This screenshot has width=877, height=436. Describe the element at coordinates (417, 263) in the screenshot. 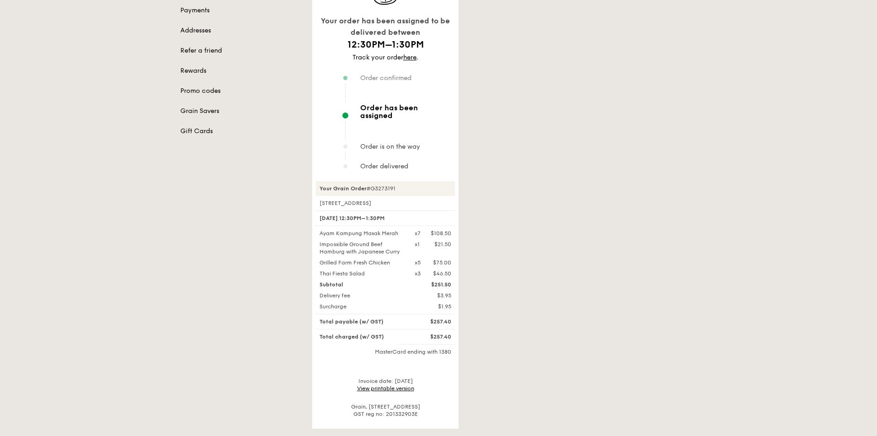

I see `div: x5` at that location.